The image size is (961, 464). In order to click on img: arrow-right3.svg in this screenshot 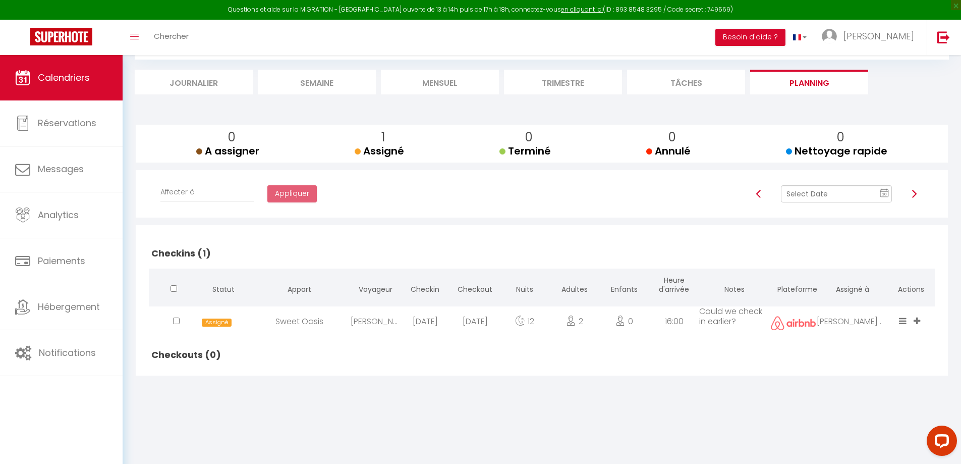, I will do `click(914, 194)`.